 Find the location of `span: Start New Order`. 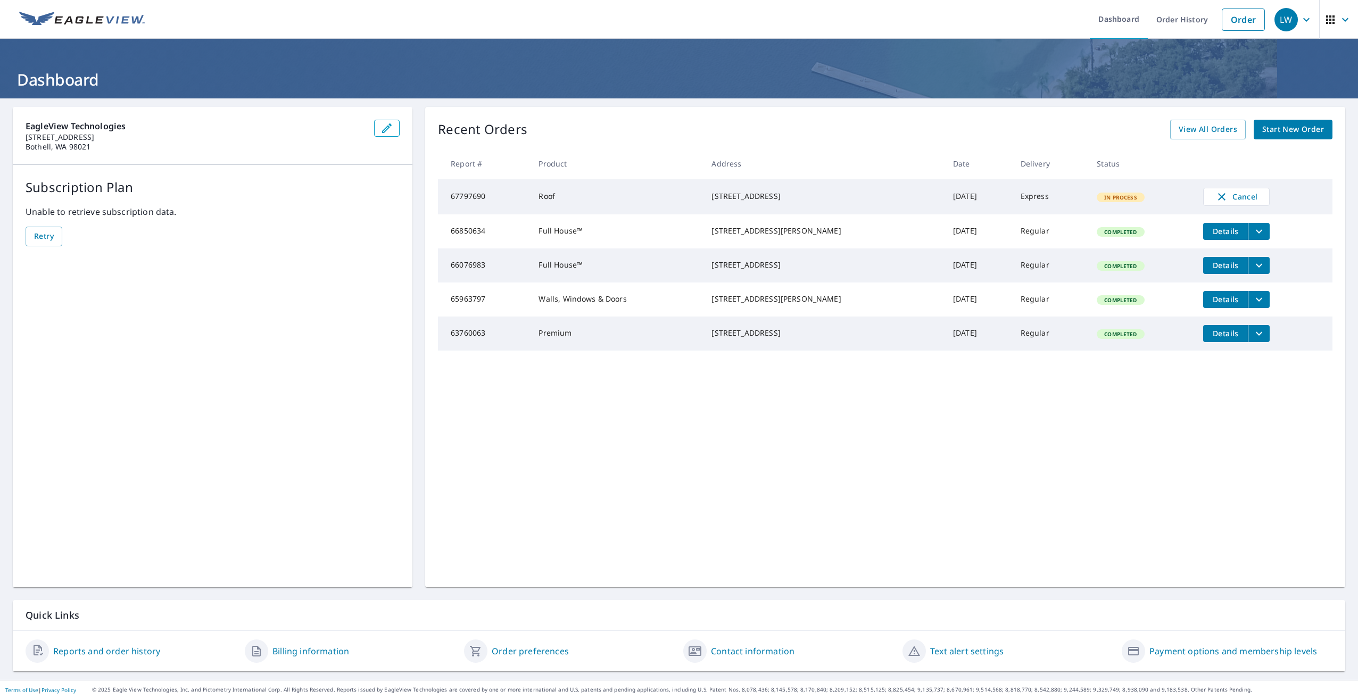

span: Start New Order is located at coordinates (1293, 129).